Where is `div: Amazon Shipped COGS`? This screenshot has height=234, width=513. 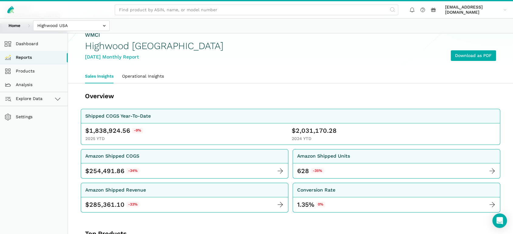
div: Amazon Shipped COGS is located at coordinates (112, 156).